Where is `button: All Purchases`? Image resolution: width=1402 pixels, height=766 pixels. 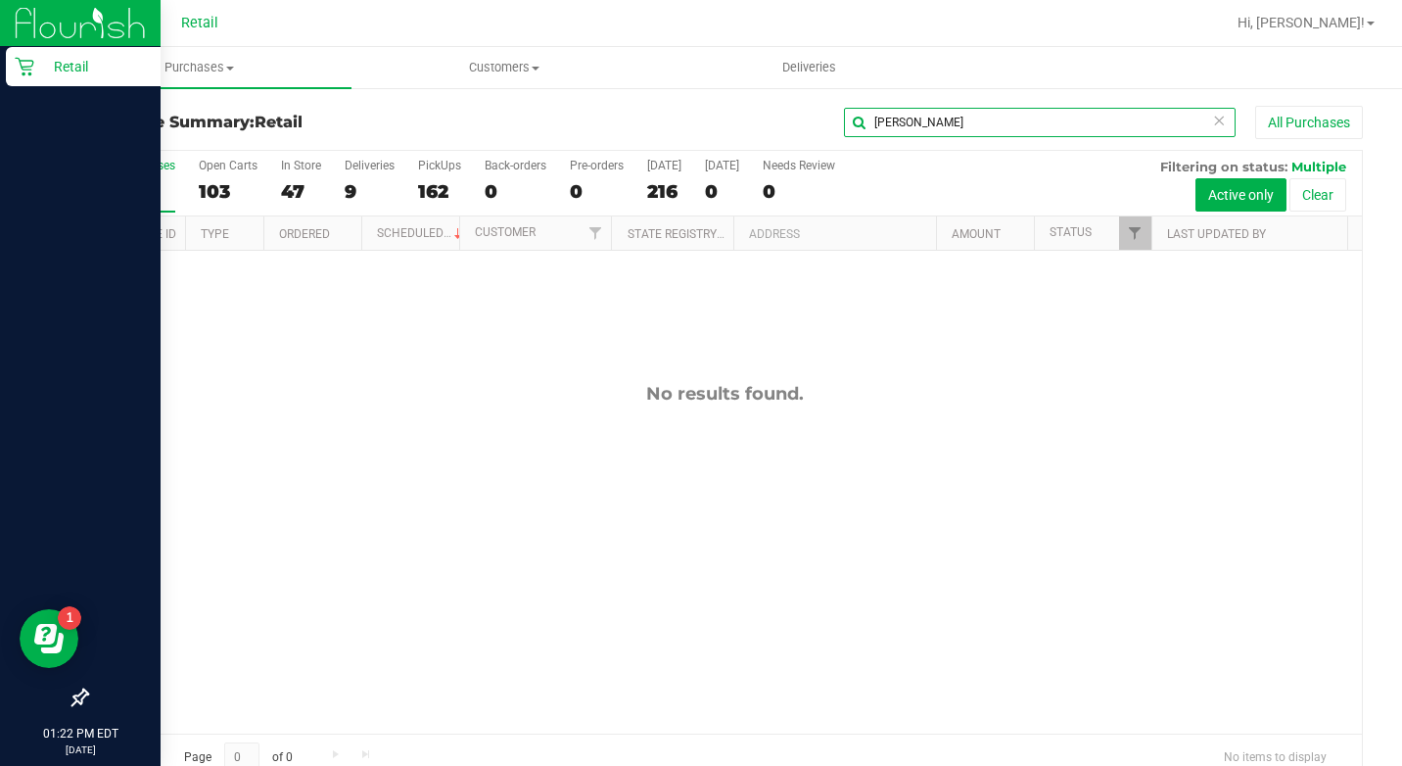 button: All Purchases is located at coordinates (1309, 122).